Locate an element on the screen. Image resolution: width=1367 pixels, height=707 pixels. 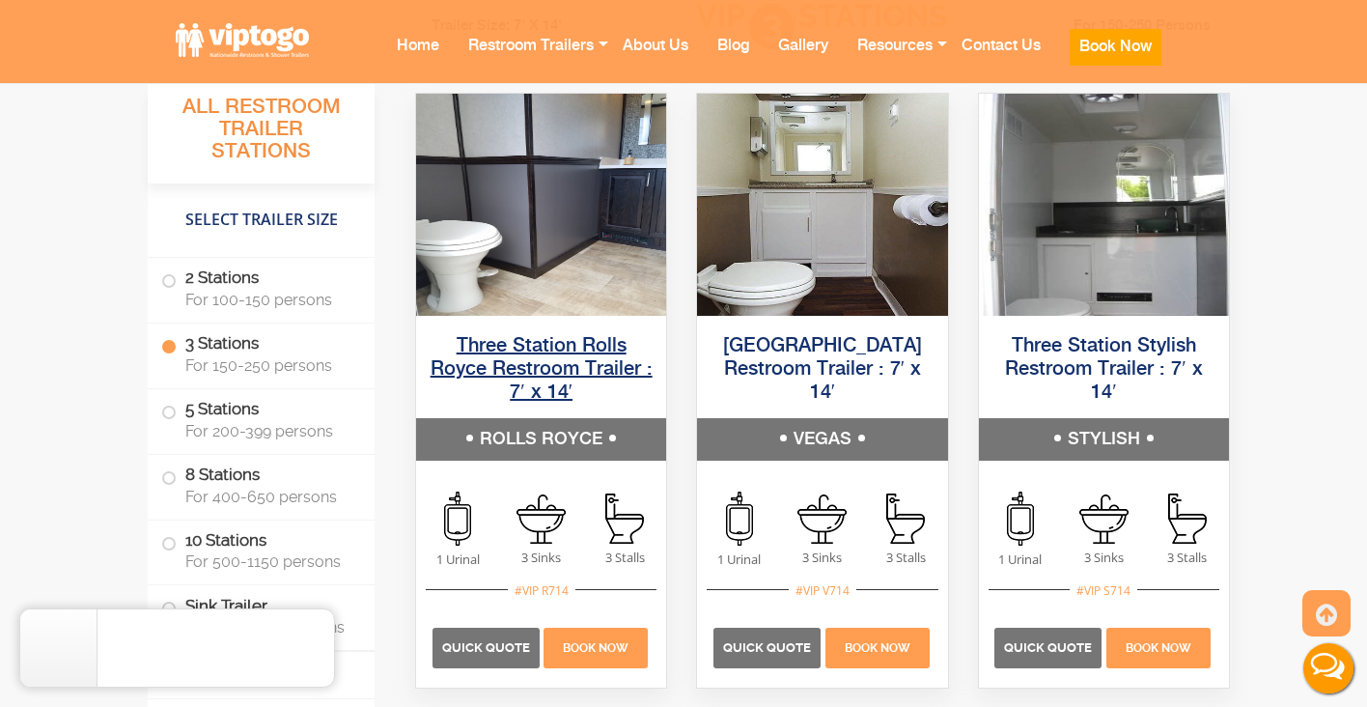
span: For 500-1150 persons is located at coordinates (268, 561).